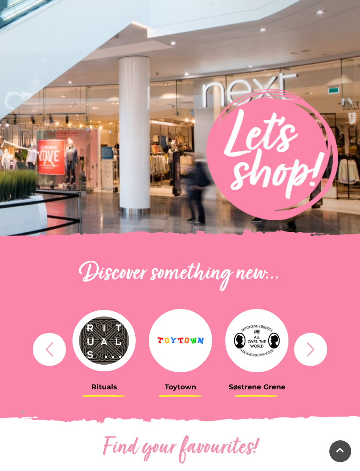  I want to click on h3: Søstrene Grene, so click(257, 387).